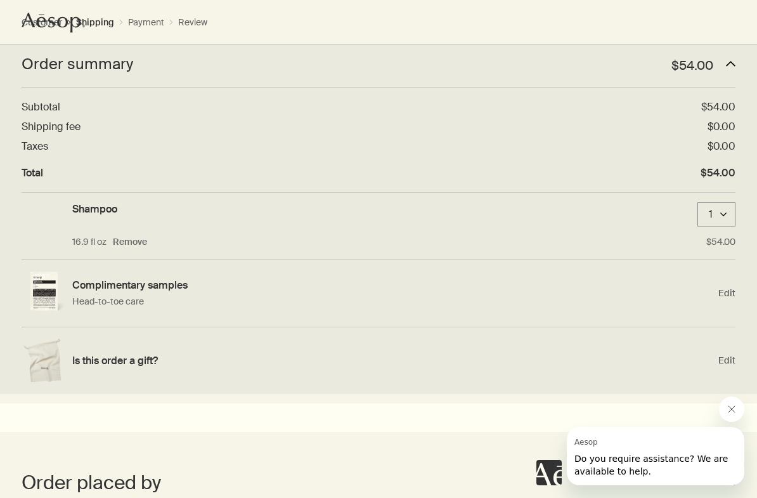 Image resolution: width=757 pixels, height=498 pixels. Describe the element at coordinates (130, 242) in the screenshot. I see `button: Remove` at that location.